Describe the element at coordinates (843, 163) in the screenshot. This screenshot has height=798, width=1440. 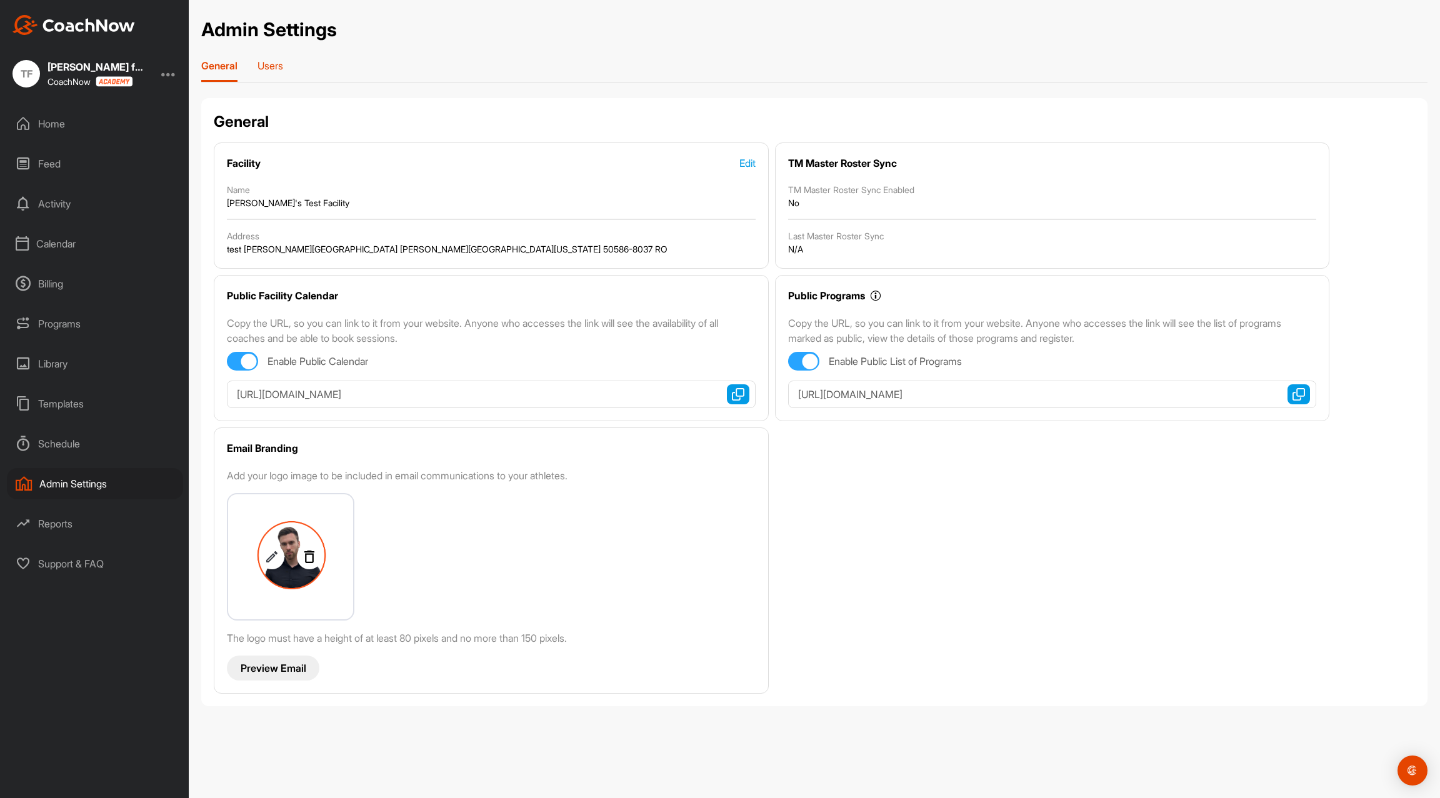
I see `div: TM Master Roster Sync` at that location.